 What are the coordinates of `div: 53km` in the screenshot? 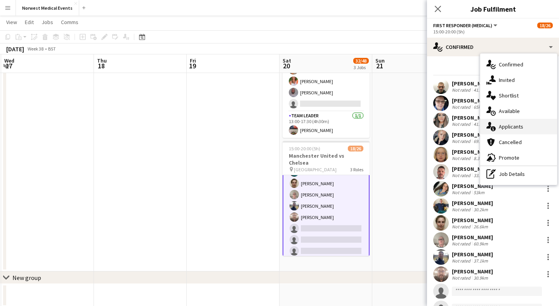 It's located at (479, 192).